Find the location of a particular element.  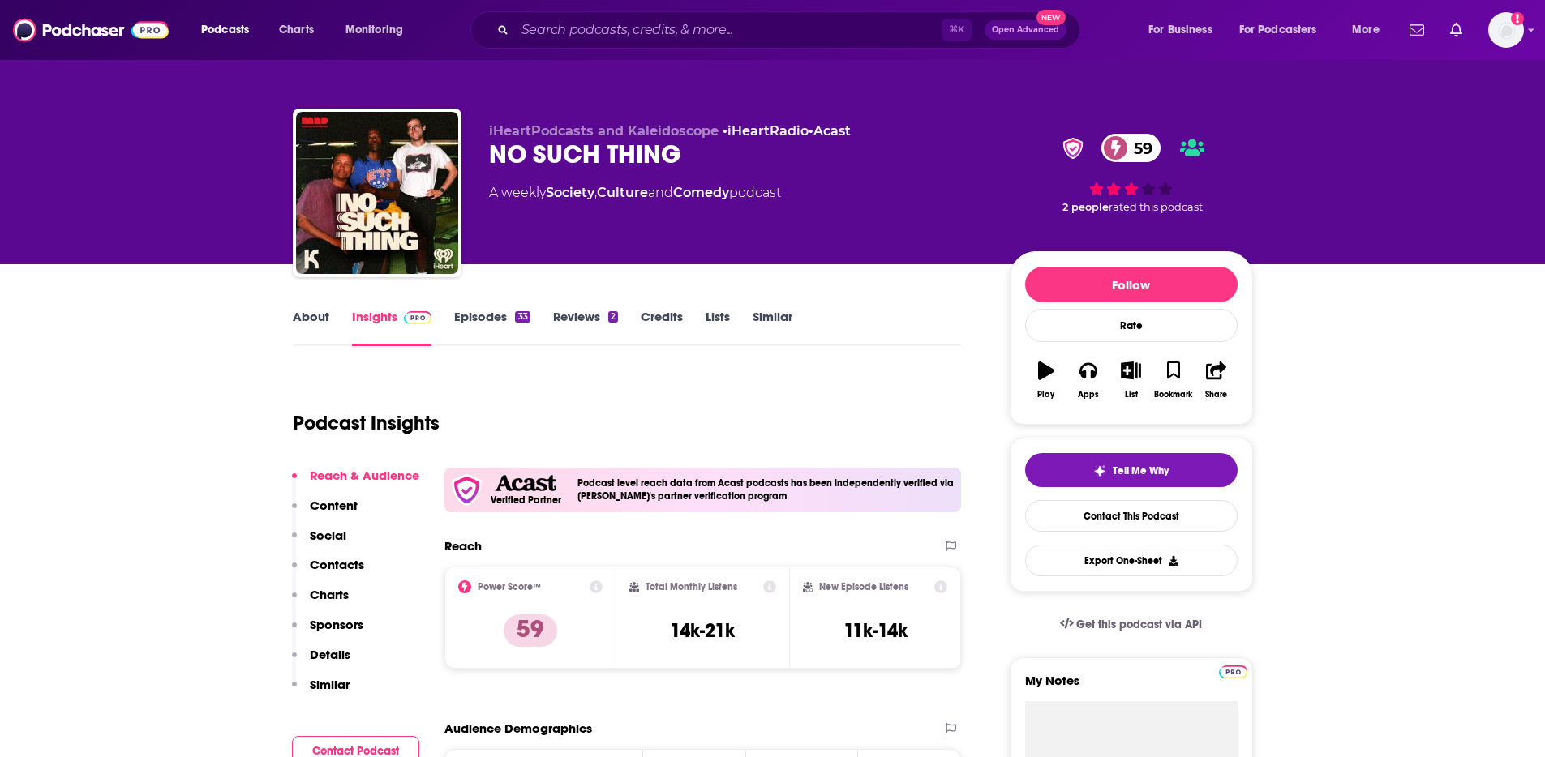

h1: Podcast Insights is located at coordinates (366, 423).